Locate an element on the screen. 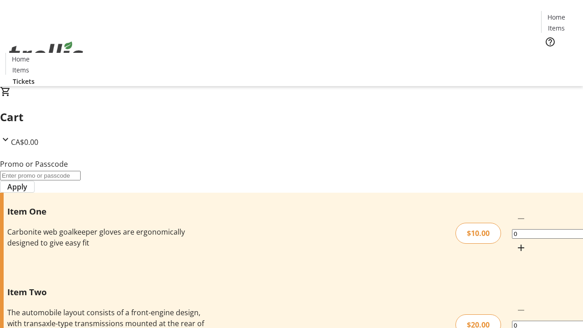  button: Increment by one is located at coordinates (521, 248).